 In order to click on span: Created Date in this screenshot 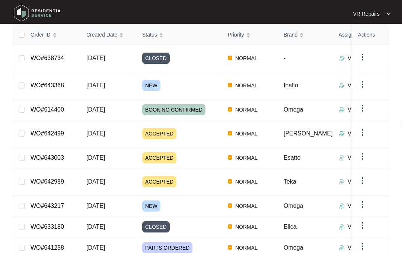, I will do `click(102, 35)`.